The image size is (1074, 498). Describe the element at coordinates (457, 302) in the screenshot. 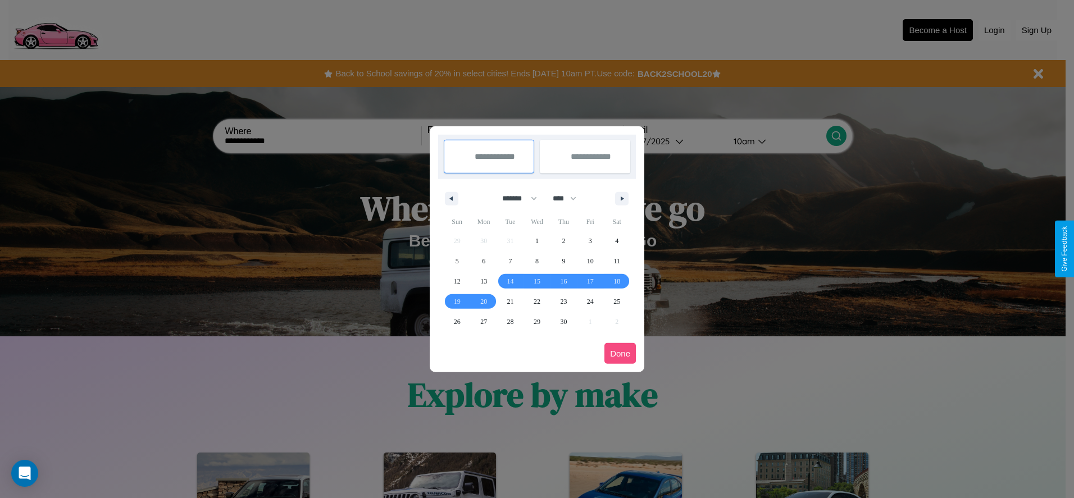

I see `span: 19` at that location.